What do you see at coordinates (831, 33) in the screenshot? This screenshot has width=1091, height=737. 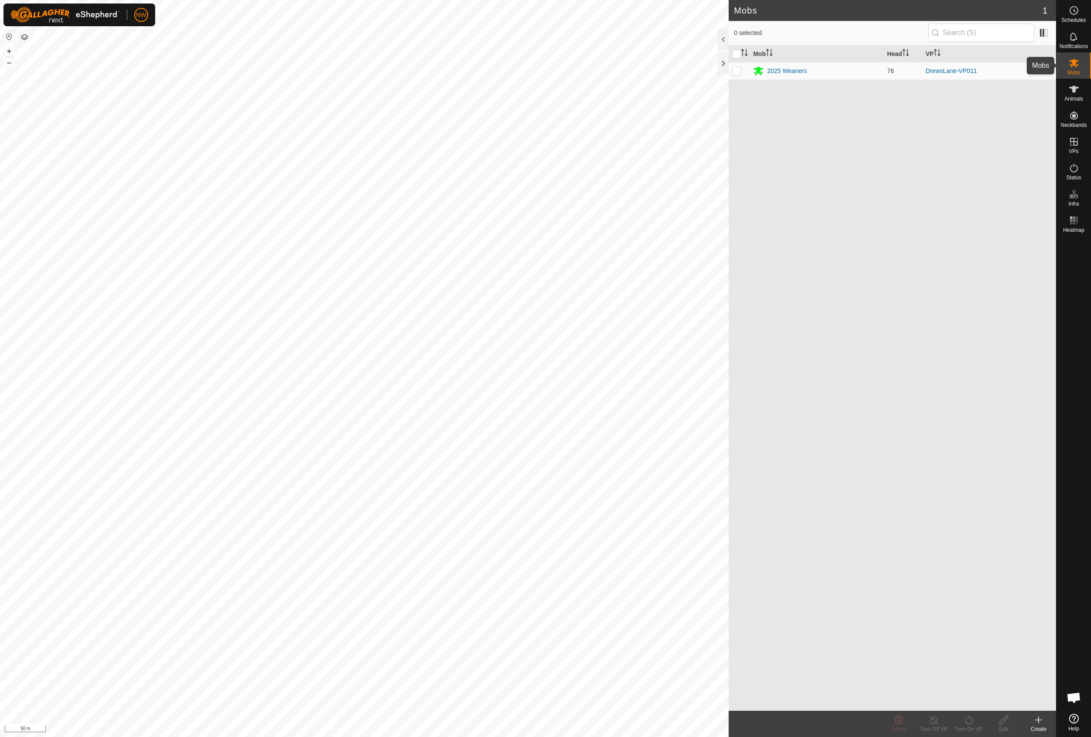 I see `span: 0 selected` at bounding box center [831, 33].